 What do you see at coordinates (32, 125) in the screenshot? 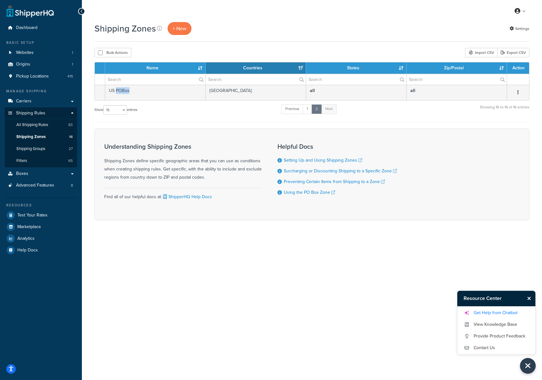
I see `span: All Shipping Rules` at bounding box center [32, 125].